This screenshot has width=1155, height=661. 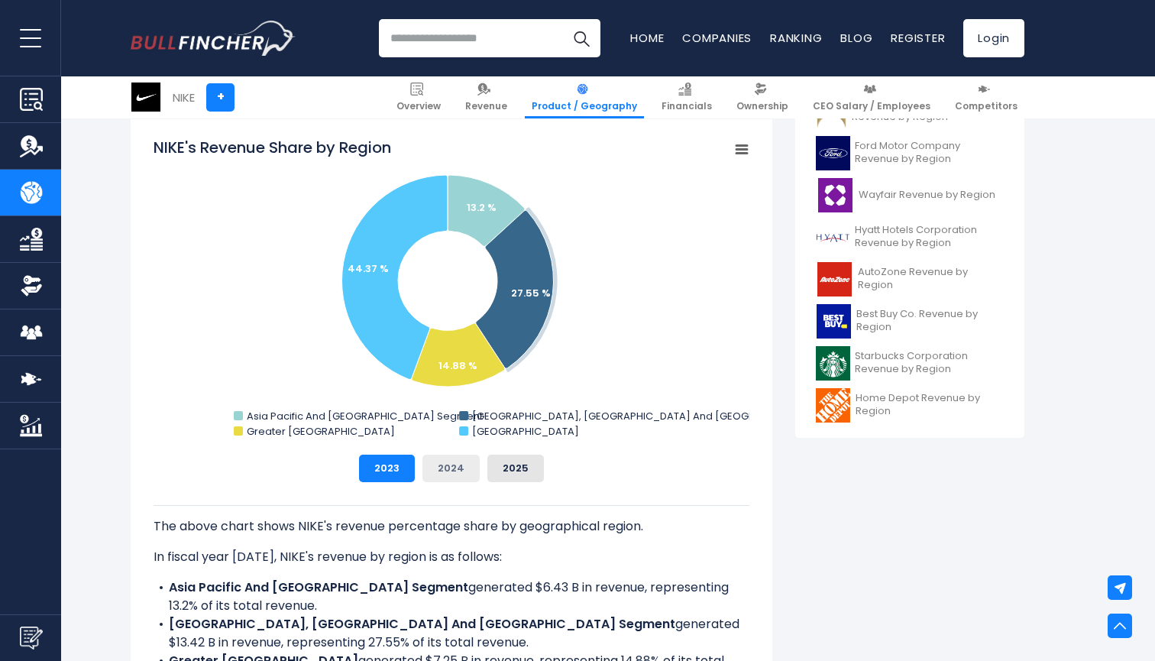 I want to click on li: generated $6.43 B in revenue, representing 13.2% of its total revenue., so click(x=452, y=597).